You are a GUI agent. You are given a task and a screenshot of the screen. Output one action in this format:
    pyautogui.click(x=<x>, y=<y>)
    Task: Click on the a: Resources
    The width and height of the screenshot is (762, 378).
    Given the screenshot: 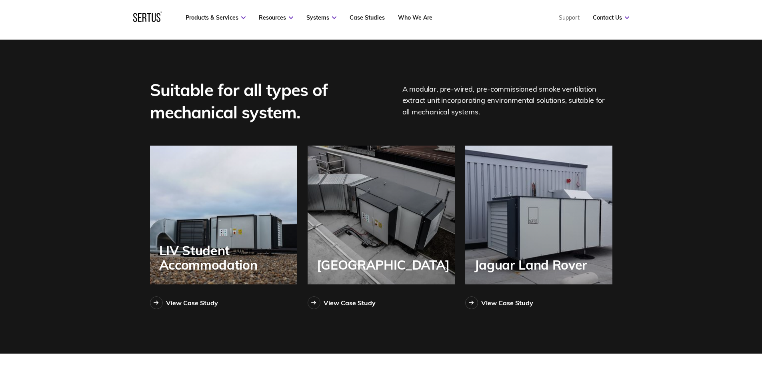 What is the action you would take?
    pyautogui.click(x=276, y=18)
    